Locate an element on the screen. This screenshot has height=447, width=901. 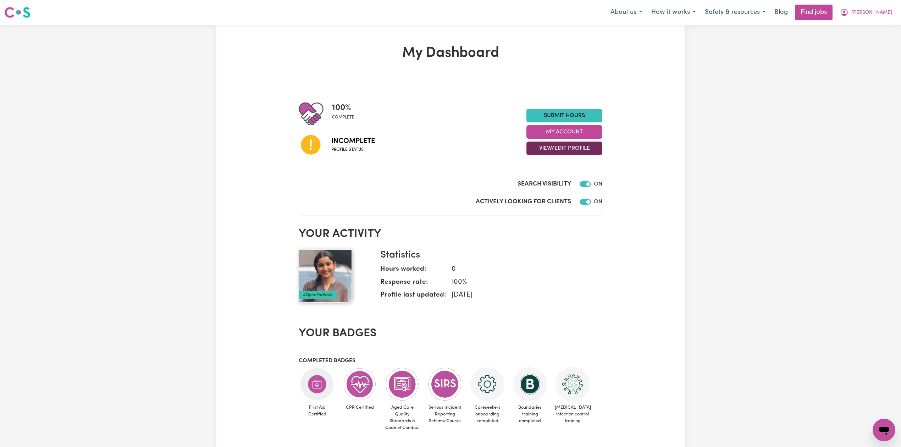
span: Incomplete is located at coordinates (353, 141).